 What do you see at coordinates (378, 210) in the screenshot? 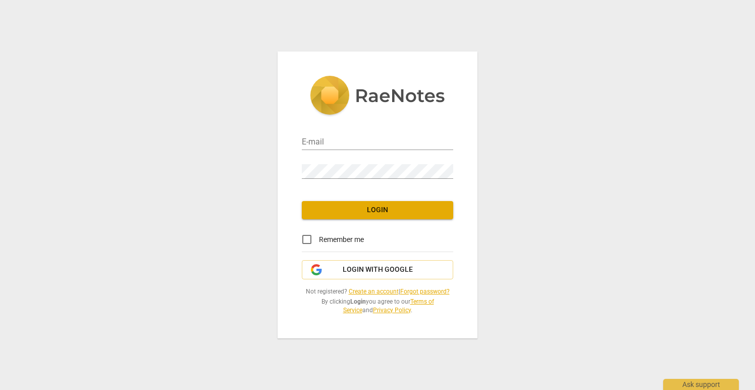
I see `span: Login` at bounding box center [378, 210].